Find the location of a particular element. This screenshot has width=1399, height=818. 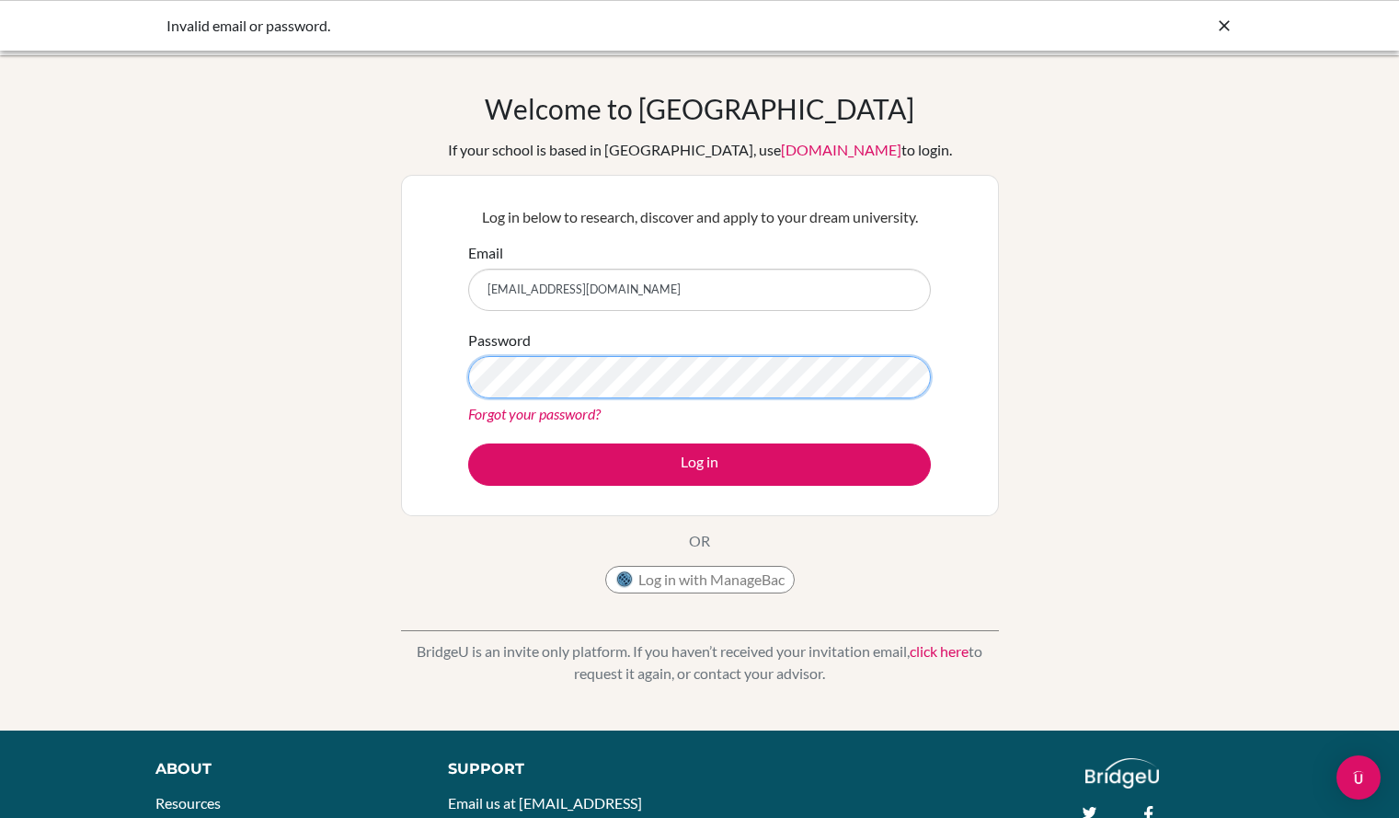

div: About is located at coordinates (280, 769).